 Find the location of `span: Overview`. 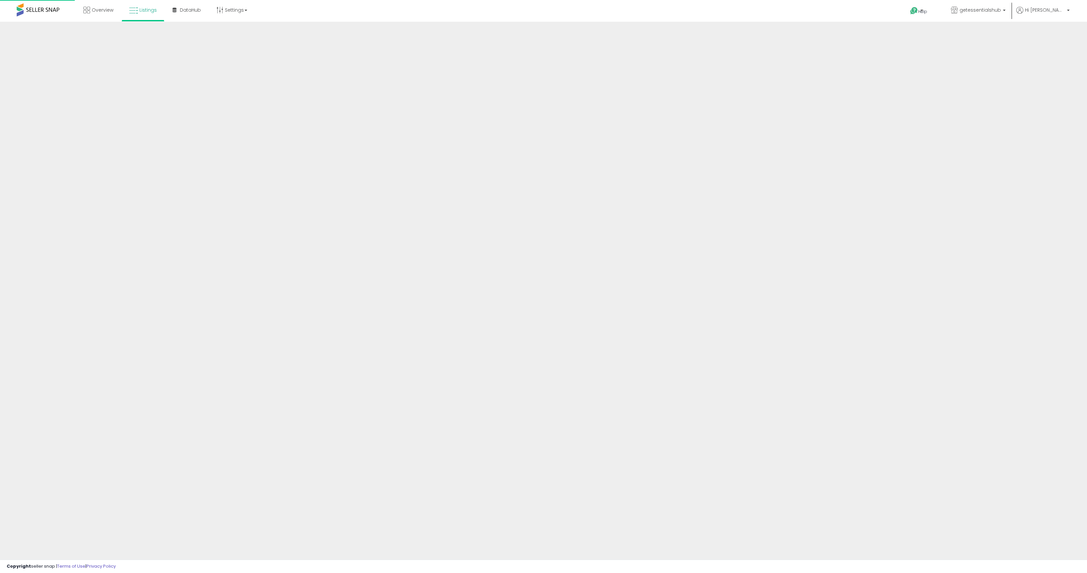

span: Overview is located at coordinates (102, 10).